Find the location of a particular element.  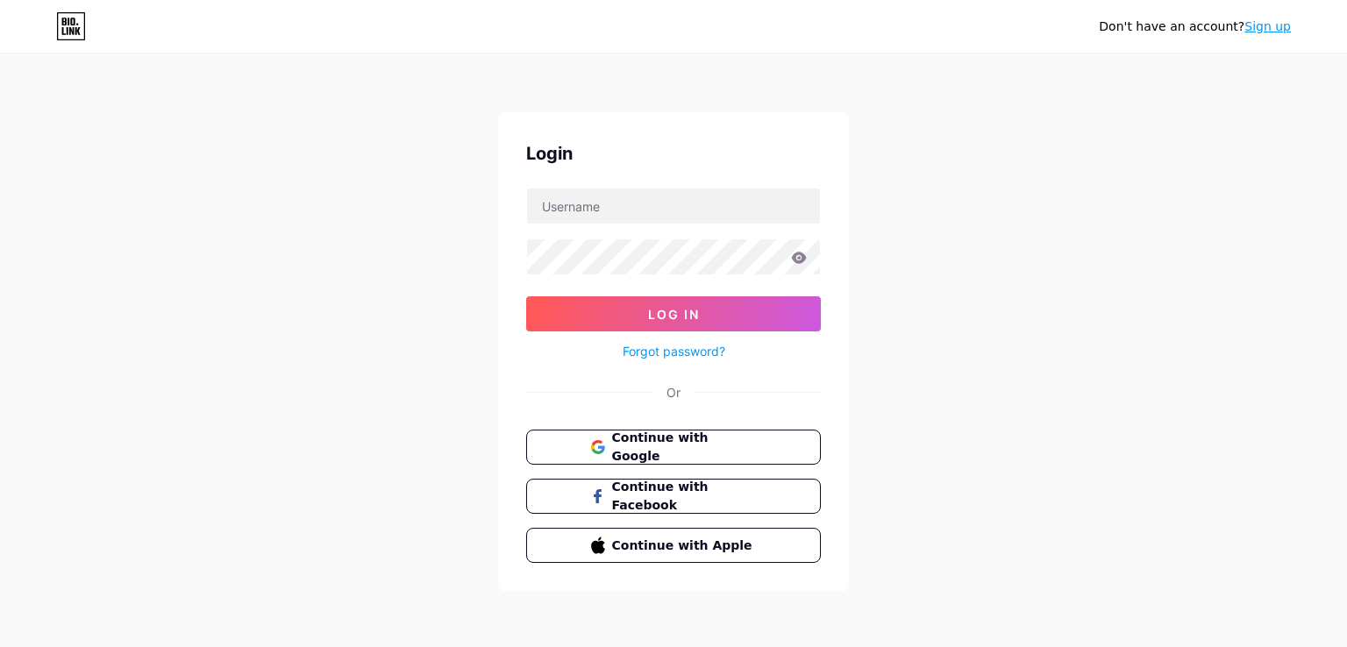

a: Continue with Apple is located at coordinates (674, 546).